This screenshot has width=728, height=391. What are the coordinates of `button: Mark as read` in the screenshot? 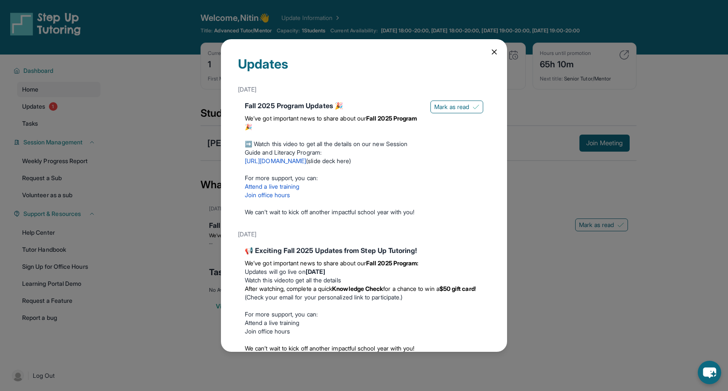 It's located at (457, 107).